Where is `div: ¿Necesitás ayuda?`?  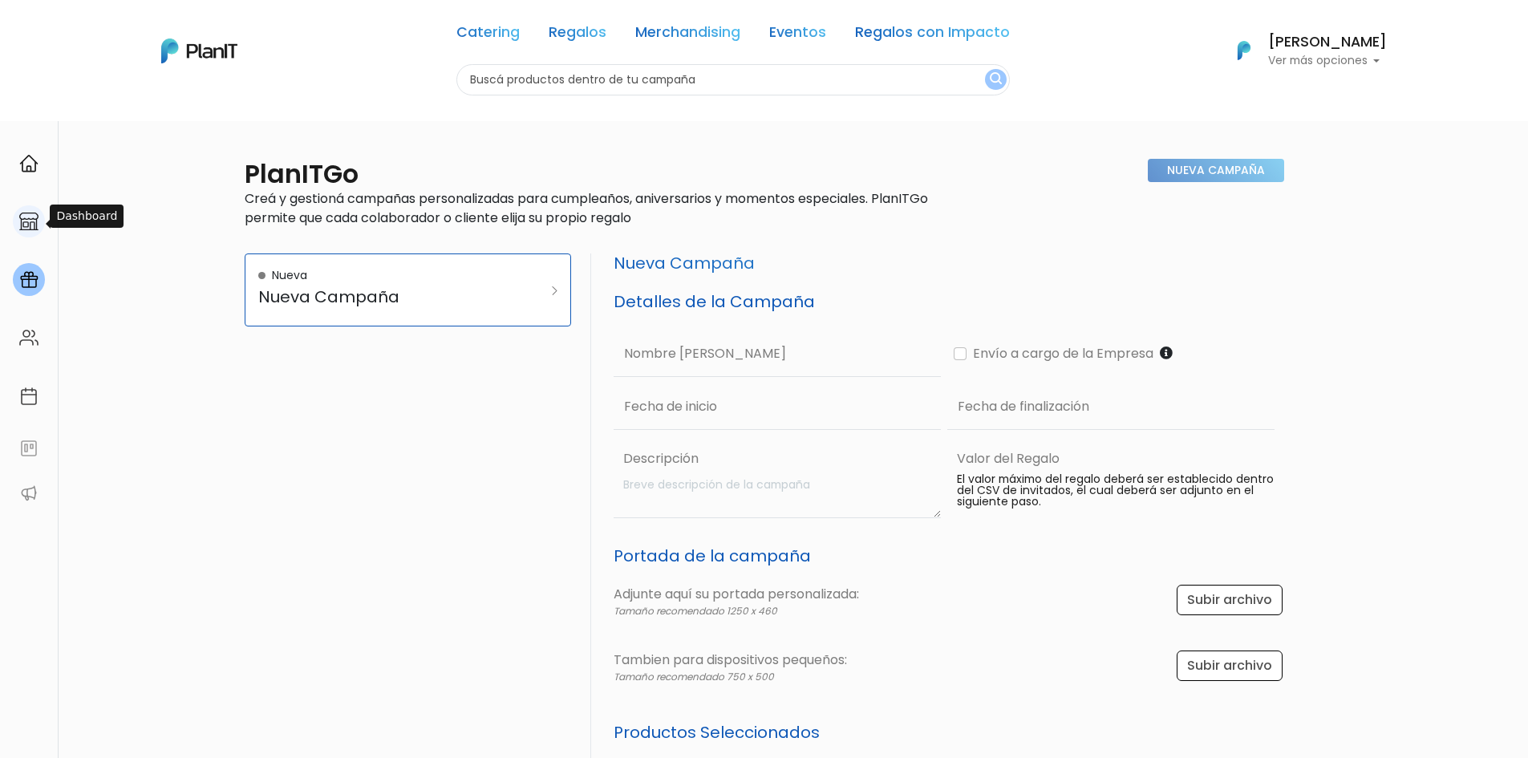 div: ¿Necesitás ayuda? is located at coordinates (156, 30).